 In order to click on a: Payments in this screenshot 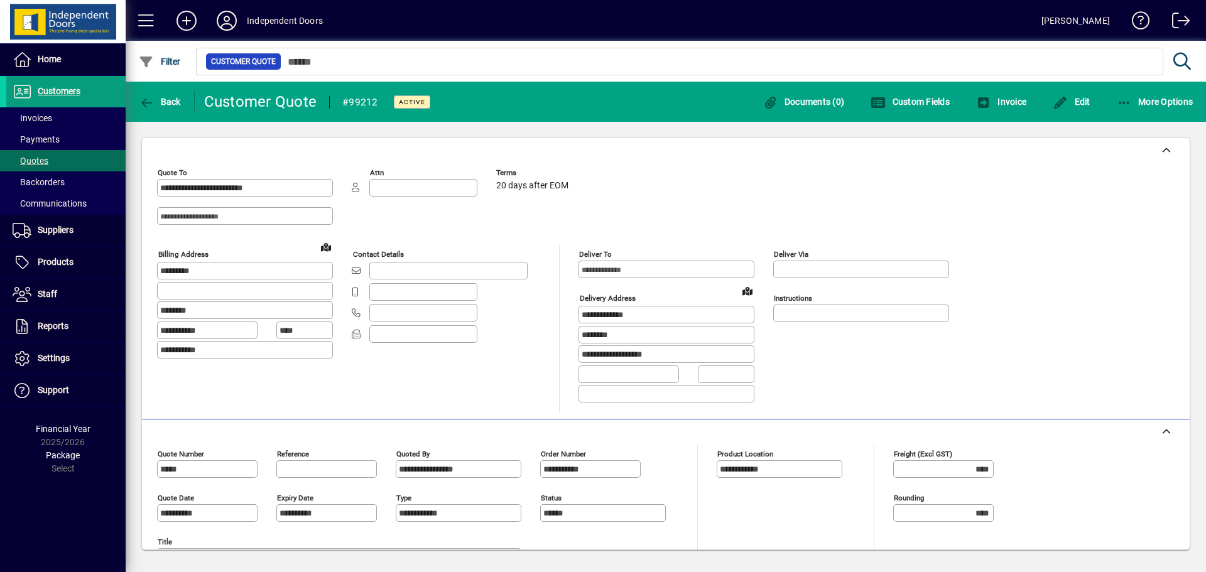, I will do `click(66, 139)`.